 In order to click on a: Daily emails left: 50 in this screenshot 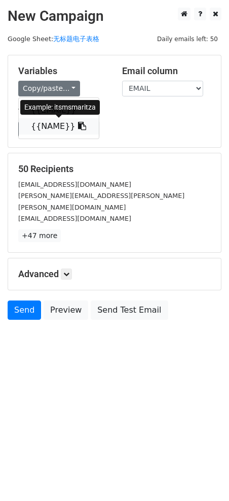, I will do `click(188, 39)`.